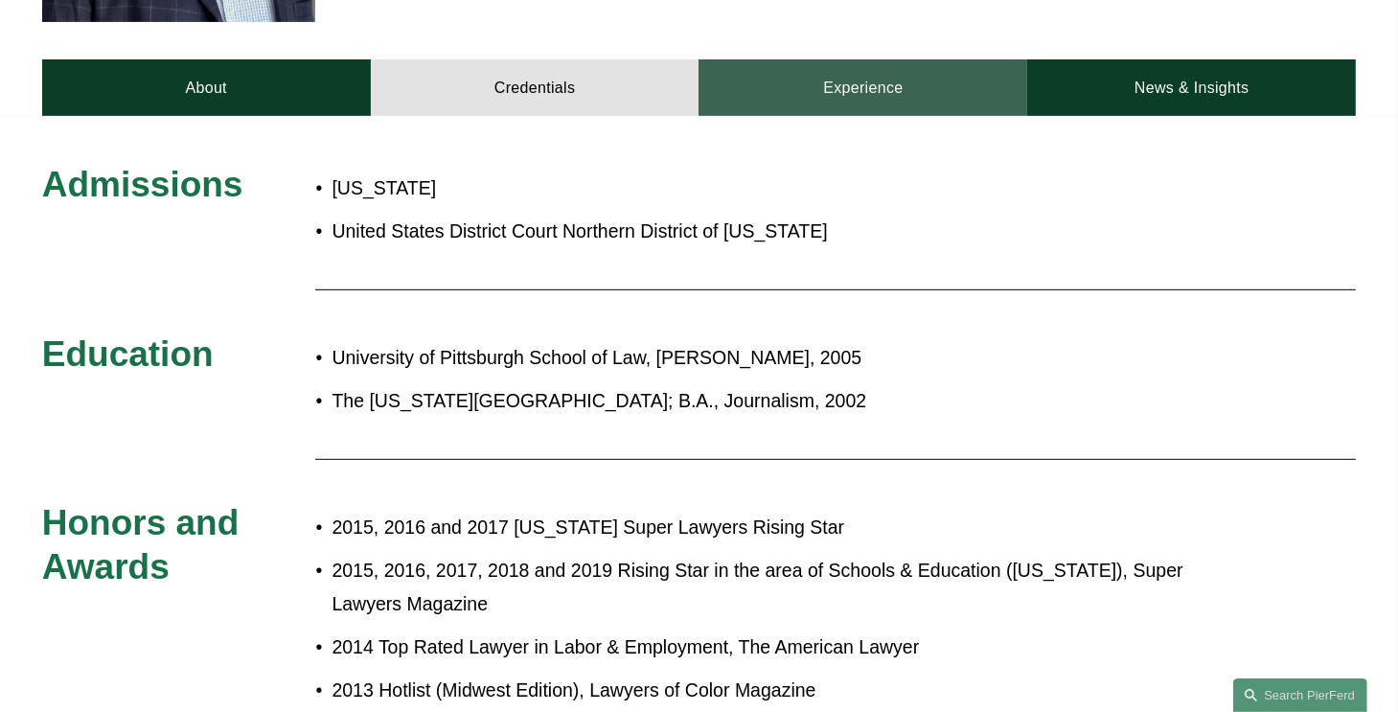 The width and height of the screenshot is (1398, 712). Describe the element at coordinates (761, 647) in the screenshot. I see `p: 2014 Top Rated Lawyer in Labor & Employment, The American Lawyer` at that location.